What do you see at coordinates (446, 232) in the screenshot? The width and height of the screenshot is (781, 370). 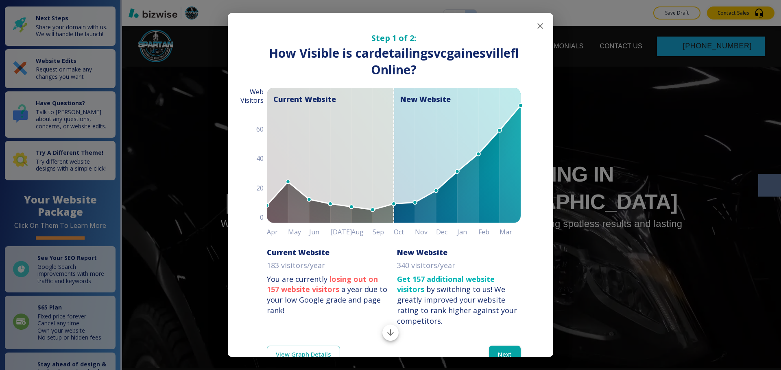 I see `h6: Dec` at bounding box center [446, 232].